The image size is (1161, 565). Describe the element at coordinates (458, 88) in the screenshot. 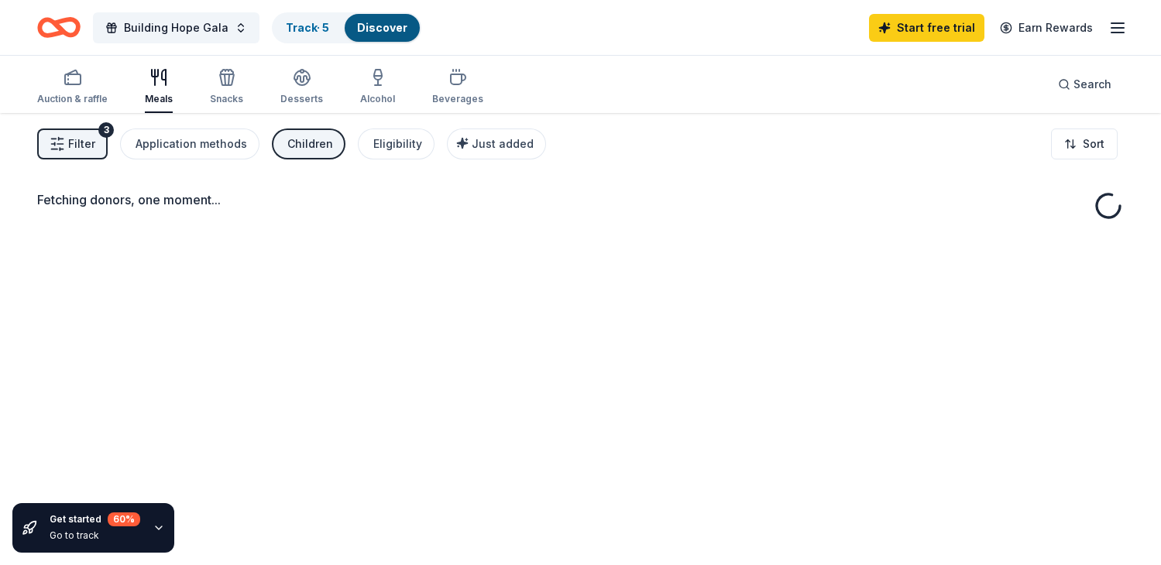

I see `button: Beverages` at that location.